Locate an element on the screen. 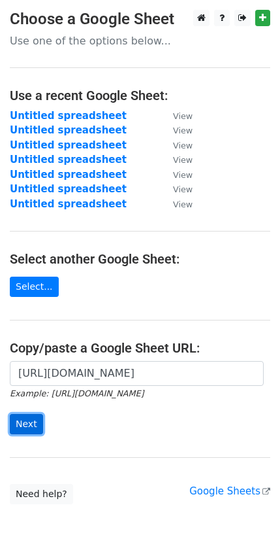 The height and width of the screenshot is (537, 280). input: Next is located at coordinates (26, 424).